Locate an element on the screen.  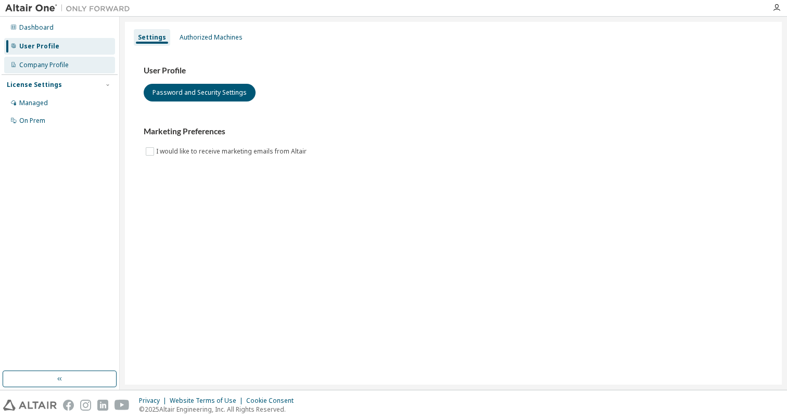
div: Company Profile is located at coordinates (44, 65).